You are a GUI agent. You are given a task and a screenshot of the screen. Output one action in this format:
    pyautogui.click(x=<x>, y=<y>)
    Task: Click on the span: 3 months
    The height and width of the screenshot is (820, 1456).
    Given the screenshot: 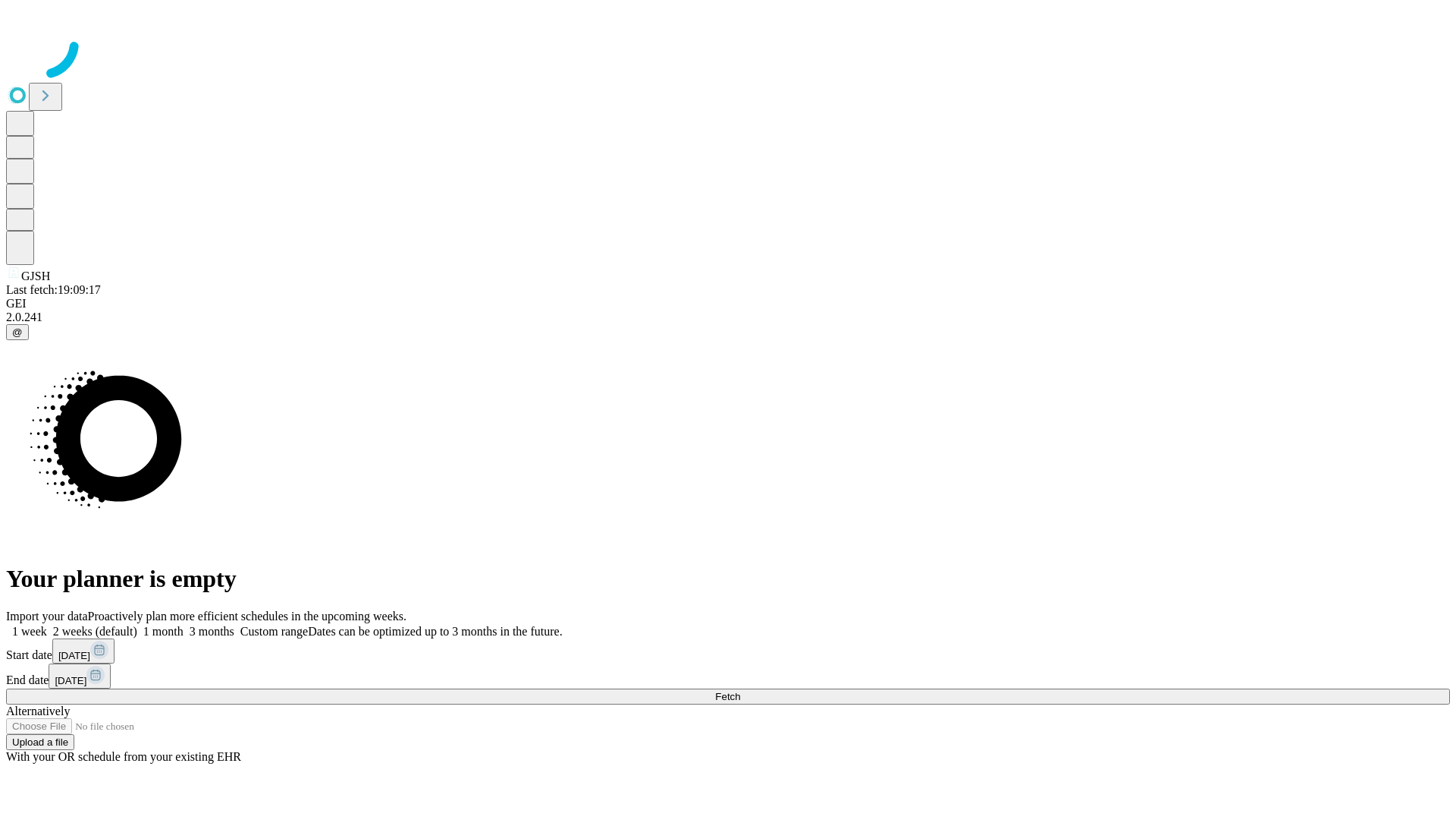 What is the action you would take?
    pyautogui.click(x=211, y=631)
    